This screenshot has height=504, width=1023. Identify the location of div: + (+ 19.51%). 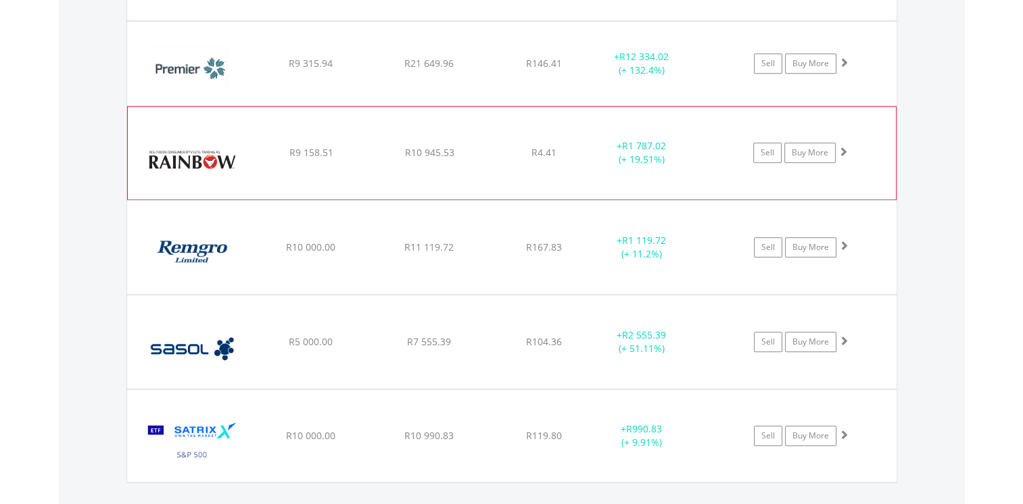
(641, 153).